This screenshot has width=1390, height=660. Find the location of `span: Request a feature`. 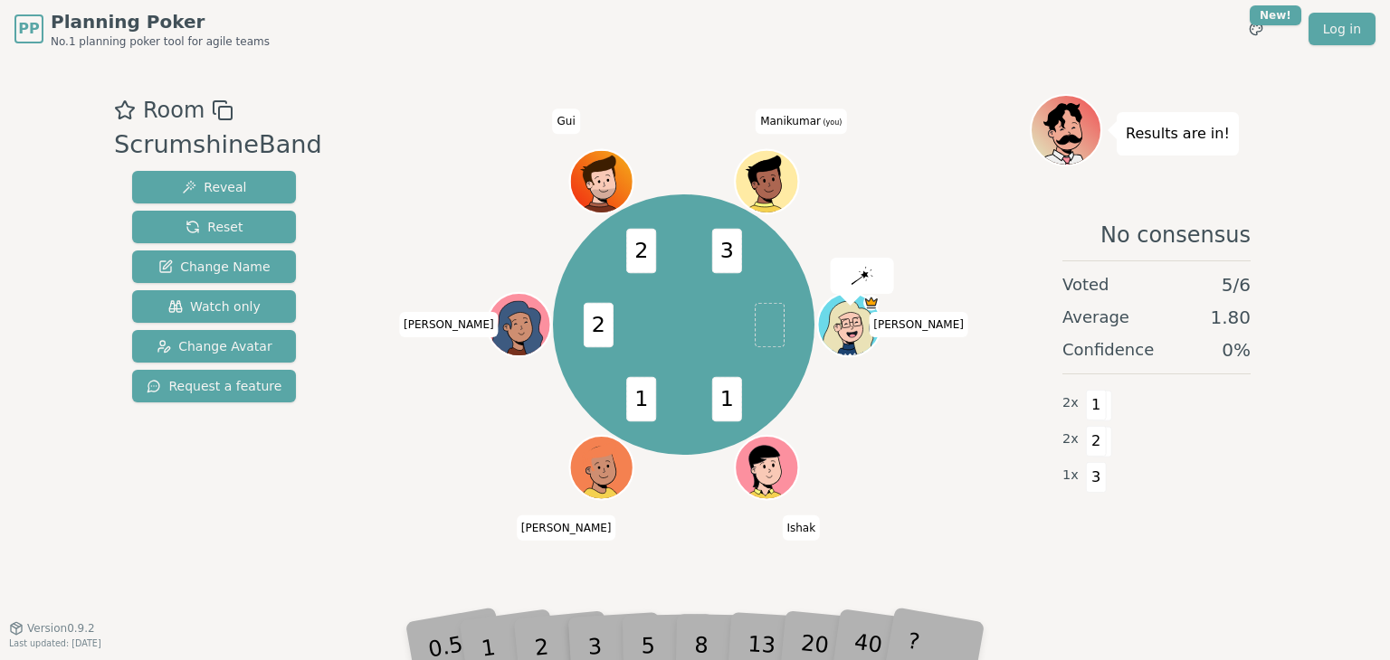

span: Request a feature is located at coordinates (214, 386).